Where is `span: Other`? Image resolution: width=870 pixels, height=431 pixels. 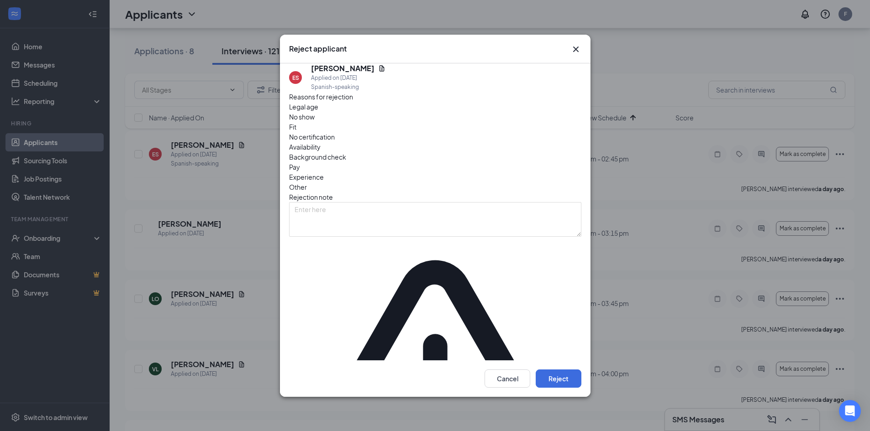 span: Other is located at coordinates (298, 187).